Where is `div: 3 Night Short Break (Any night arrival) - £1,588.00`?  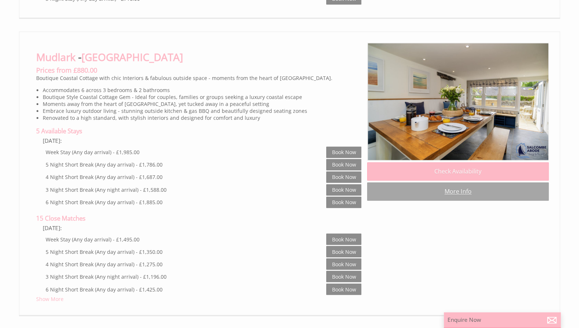
div: 3 Night Short Break (Any night arrival) - £1,588.00 is located at coordinates (186, 190).